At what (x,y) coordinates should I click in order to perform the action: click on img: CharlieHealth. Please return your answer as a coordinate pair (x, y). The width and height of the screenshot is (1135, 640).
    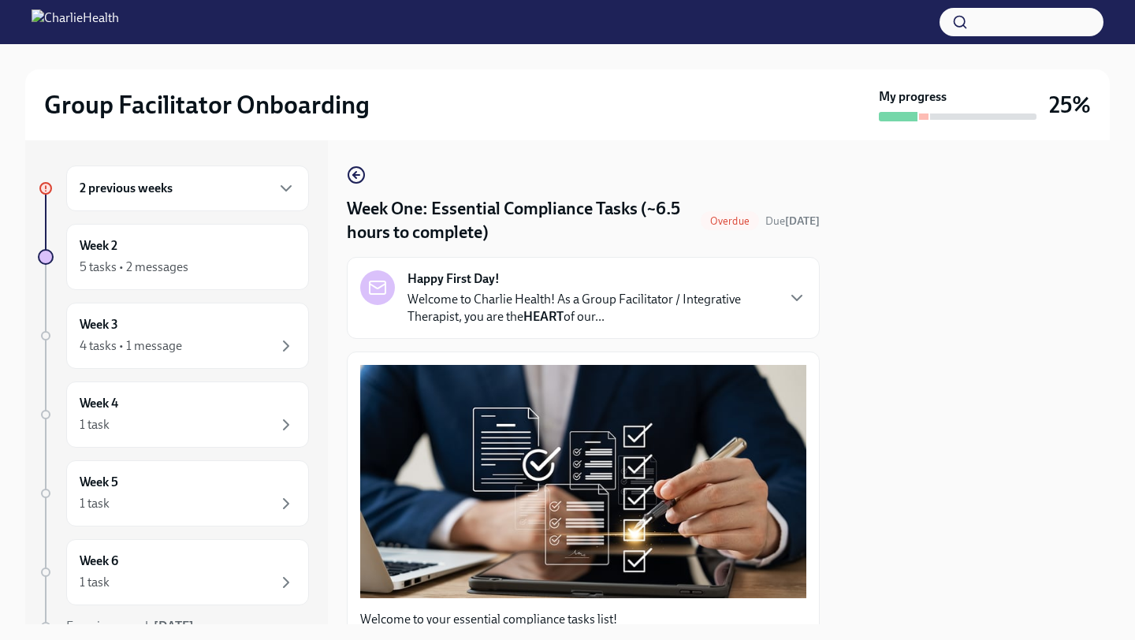
    Looking at the image, I should click on (75, 22).